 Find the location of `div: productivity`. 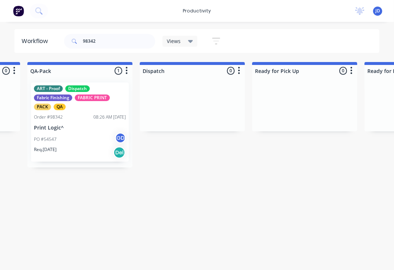

div: productivity is located at coordinates (197, 11).